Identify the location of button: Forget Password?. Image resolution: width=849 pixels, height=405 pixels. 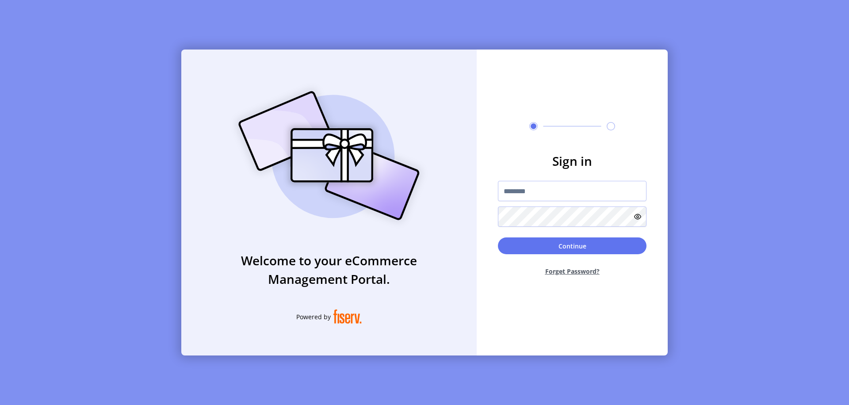
(572, 271).